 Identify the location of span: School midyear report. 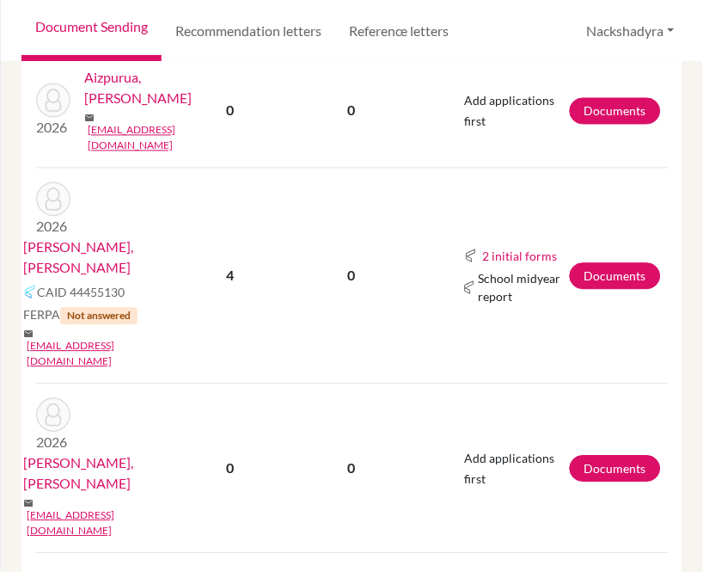
(523, 288).